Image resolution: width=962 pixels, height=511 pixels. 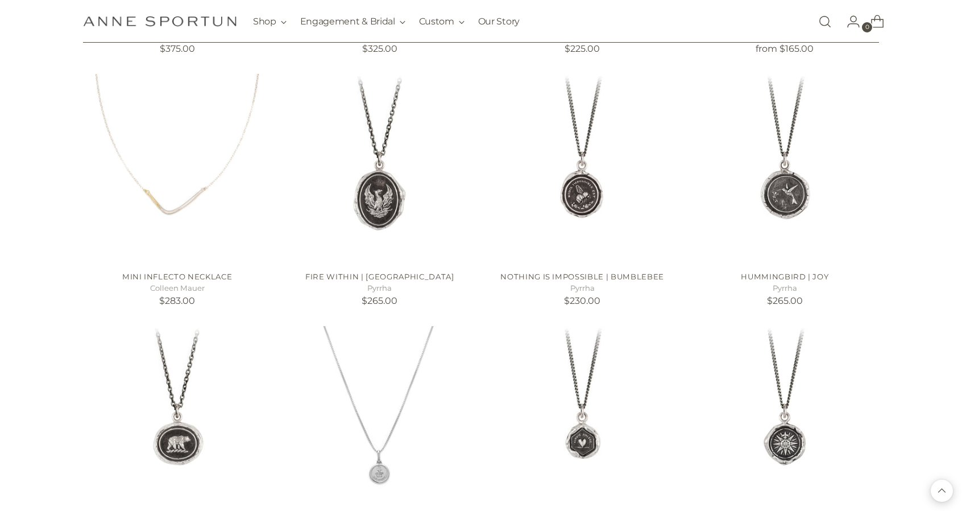 What do you see at coordinates (785, 49) in the screenshot?
I see `p: from $165.00` at bounding box center [785, 49].